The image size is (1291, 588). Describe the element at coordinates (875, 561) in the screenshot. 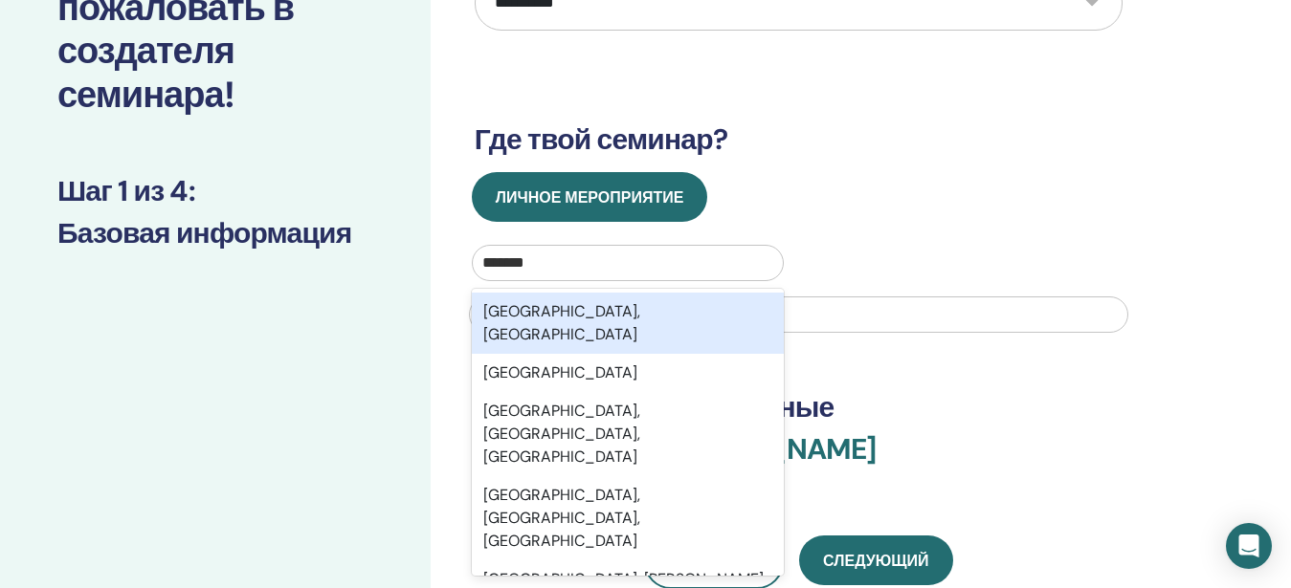

I see `span: Следующий` at that location.